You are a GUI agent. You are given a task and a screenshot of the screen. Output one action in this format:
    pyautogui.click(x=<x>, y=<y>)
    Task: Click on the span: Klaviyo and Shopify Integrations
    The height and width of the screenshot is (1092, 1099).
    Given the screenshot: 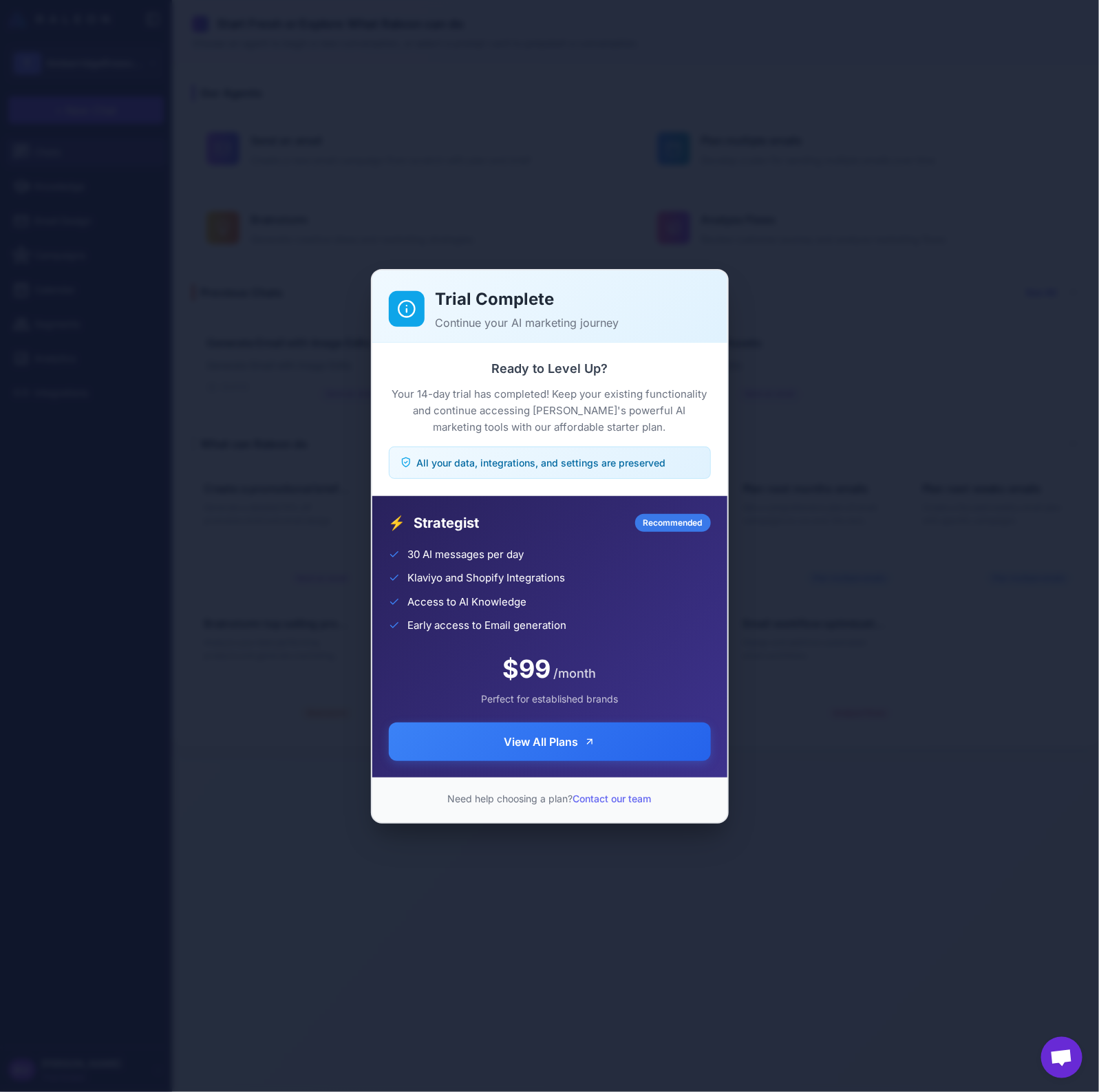 What is the action you would take?
    pyautogui.click(x=487, y=578)
    